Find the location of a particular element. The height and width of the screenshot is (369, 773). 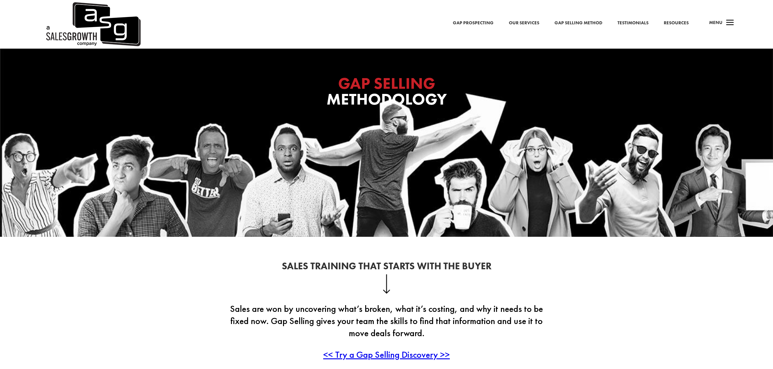

a: Gap Prospecting is located at coordinates (473, 23).